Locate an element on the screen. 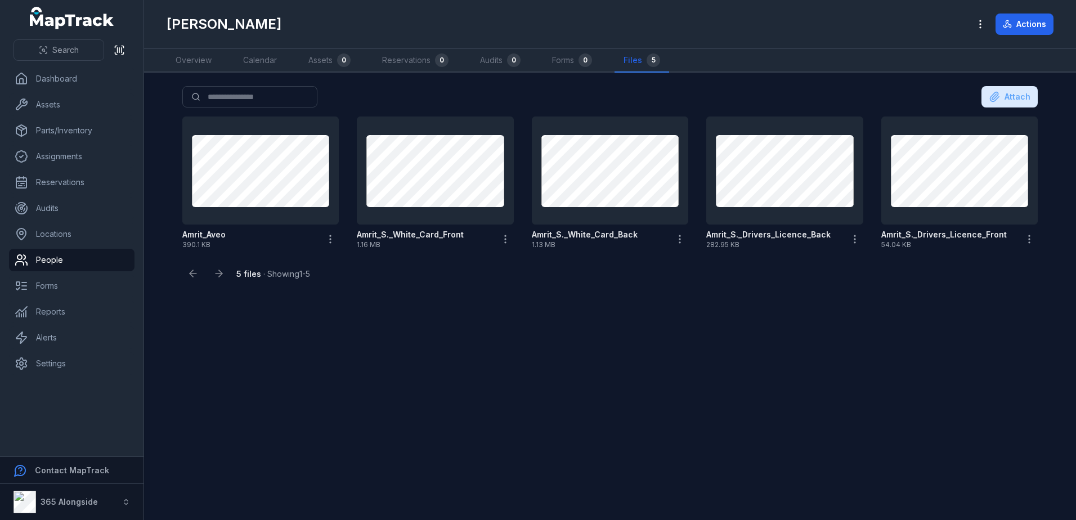  a: Reservations is located at coordinates (71, 182).